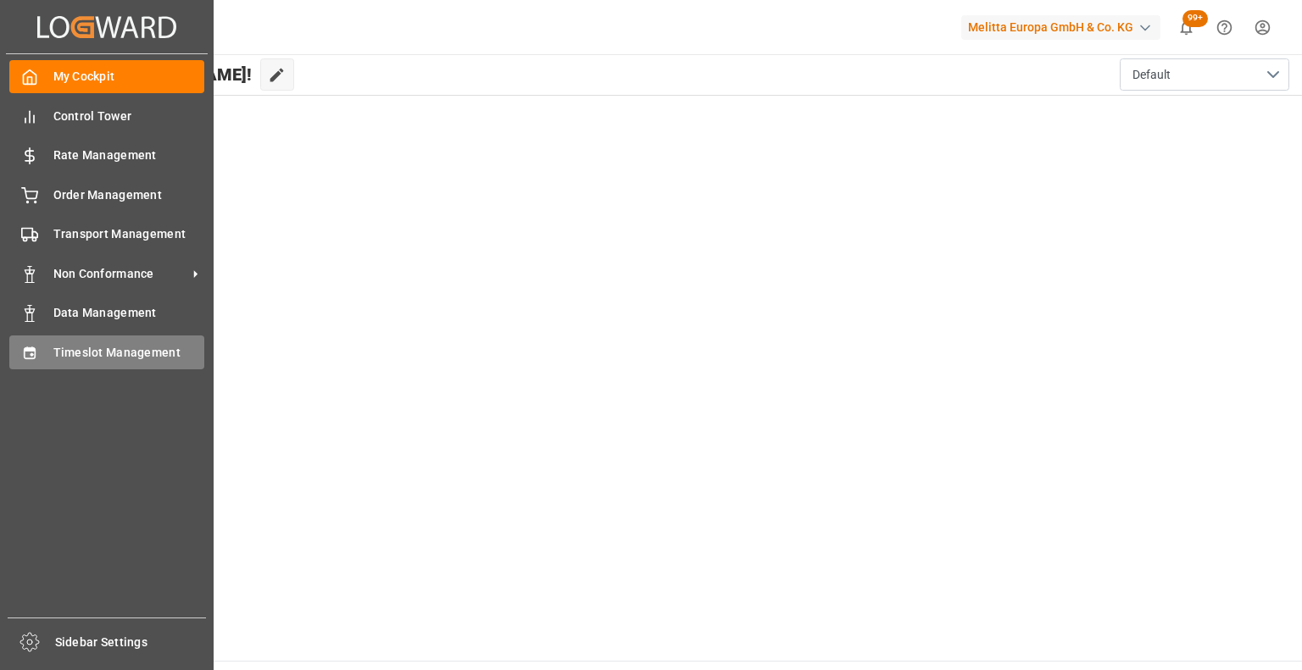 The width and height of the screenshot is (1302, 670). I want to click on a: Rate Management, so click(107, 155).